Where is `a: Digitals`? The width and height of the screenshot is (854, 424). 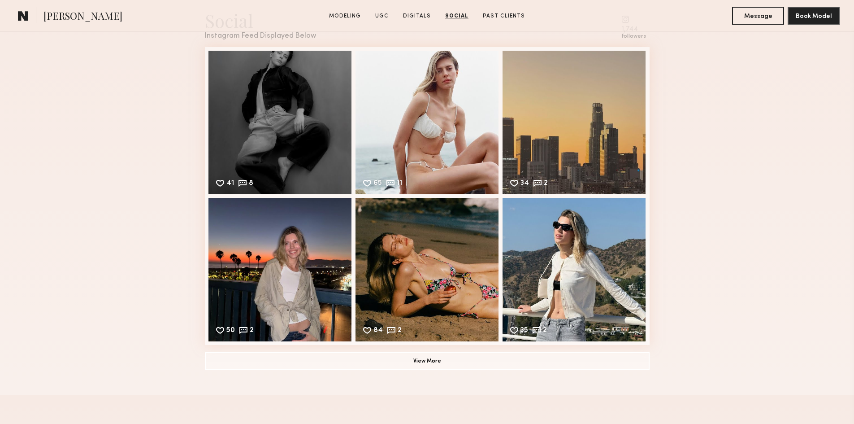 a: Digitals is located at coordinates (417, 16).